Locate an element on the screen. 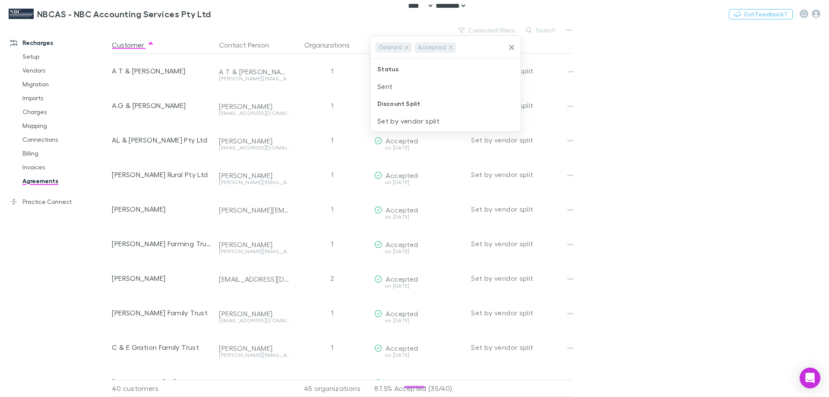 Image resolution: width=829 pixels, height=397 pixels. div: Open Intercom Messenger is located at coordinates (810, 378).